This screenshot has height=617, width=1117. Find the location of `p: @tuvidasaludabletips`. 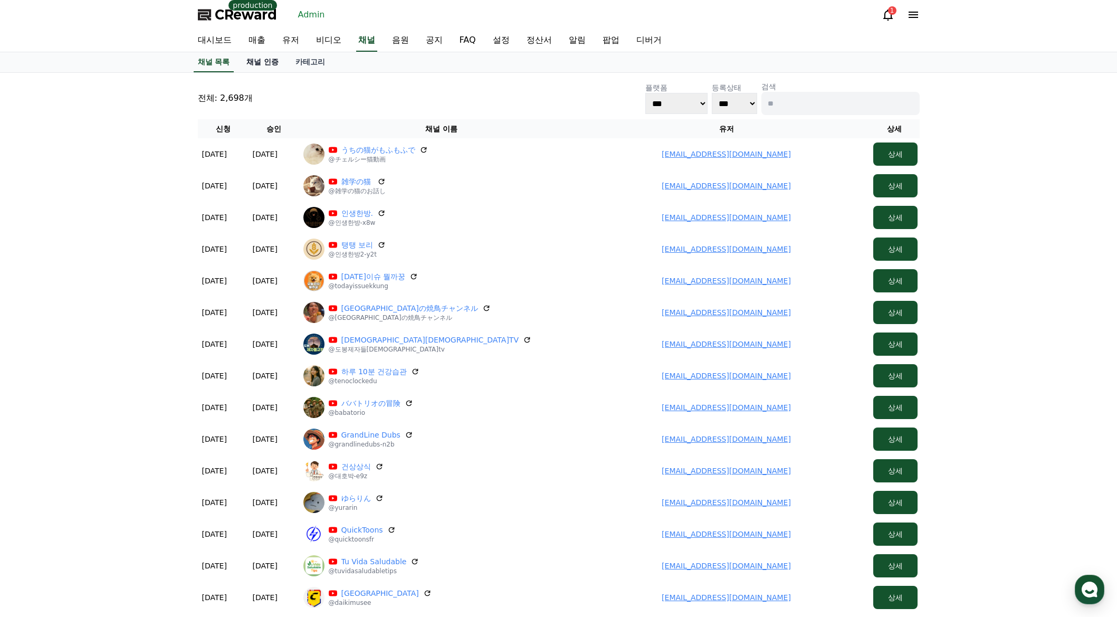

p: @tuvidasaludabletips is located at coordinates (374, 571).